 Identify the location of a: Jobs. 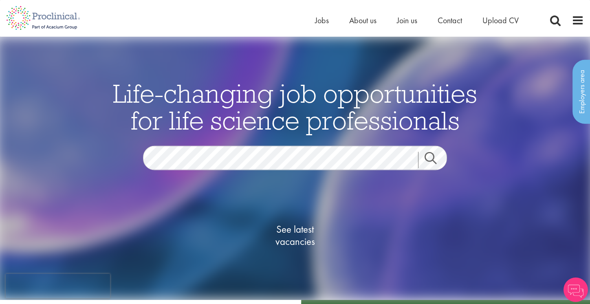
(322, 20).